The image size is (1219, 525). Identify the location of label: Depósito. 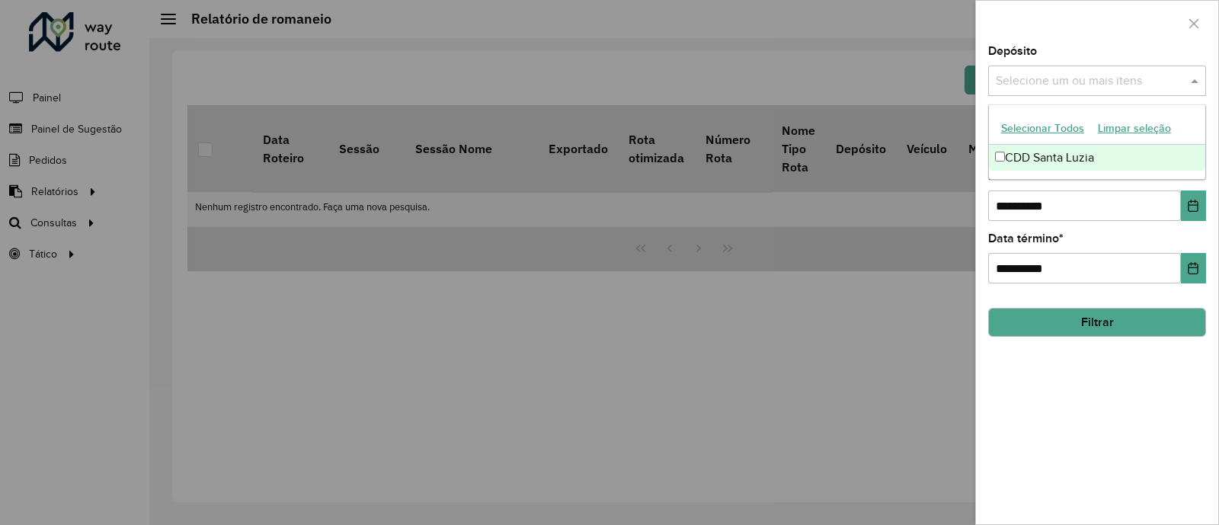
(1012, 51).